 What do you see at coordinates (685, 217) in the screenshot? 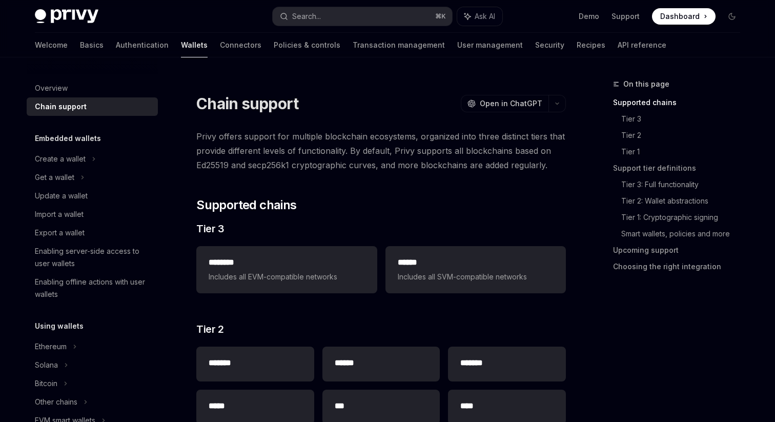
I see `a: Tier 1: Cryptographic signing` at bounding box center [685, 217].